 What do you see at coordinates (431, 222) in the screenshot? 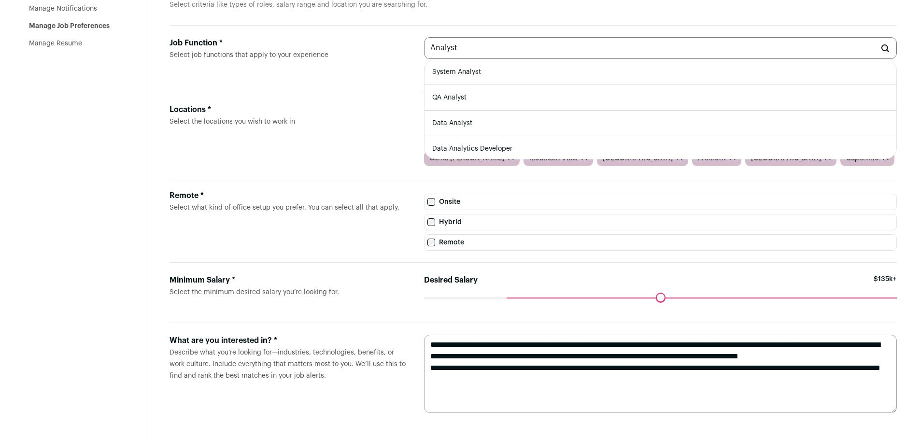
I see `input: Hybrid` at bounding box center [431, 222].